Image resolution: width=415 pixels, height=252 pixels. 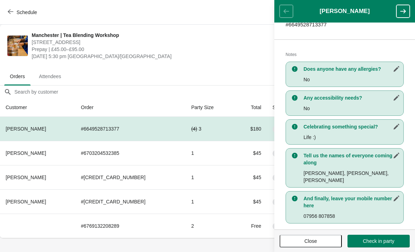 What do you see at coordinates (251, 107) in the screenshot?
I see `th: Total` at bounding box center [251, 107].